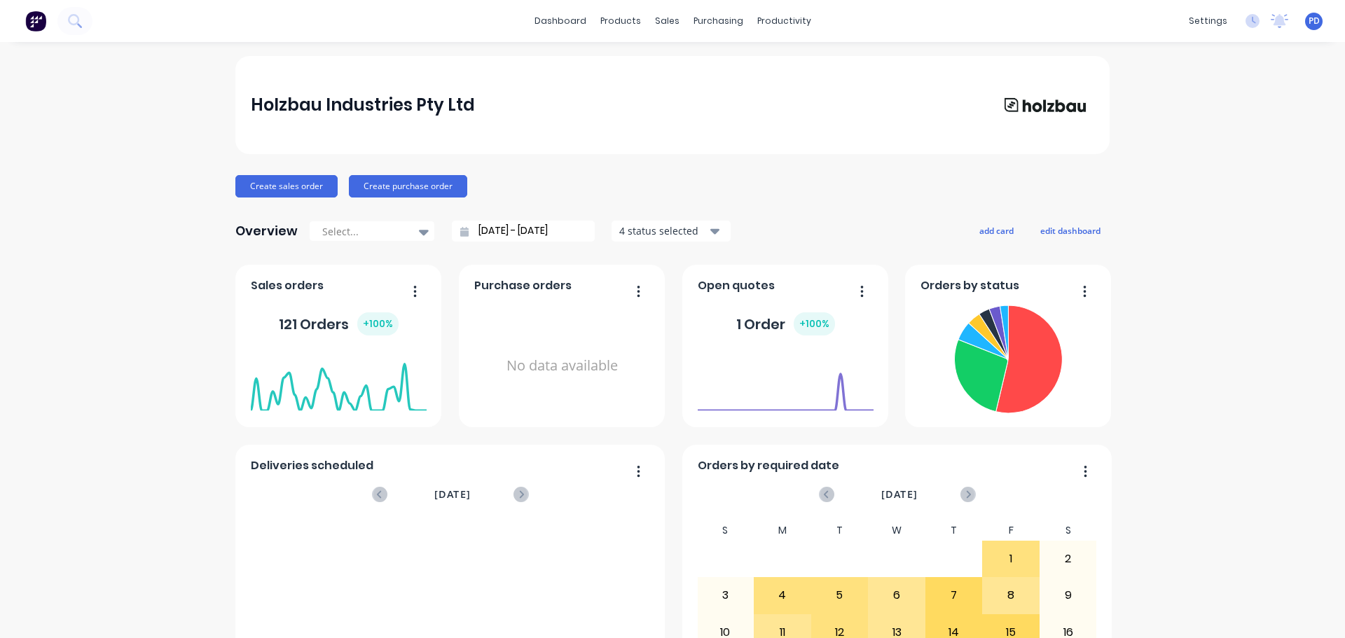 The height and width of the screenshot is (638, 1345). Describe the element at coordinates (769, 466) in the screenshot. I see `span: Orders by required date` at that location.